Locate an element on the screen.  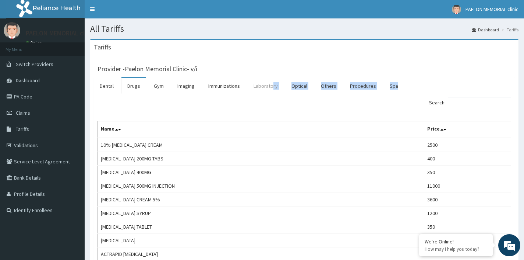
td: 2500 is located at coordinates (468, 145).